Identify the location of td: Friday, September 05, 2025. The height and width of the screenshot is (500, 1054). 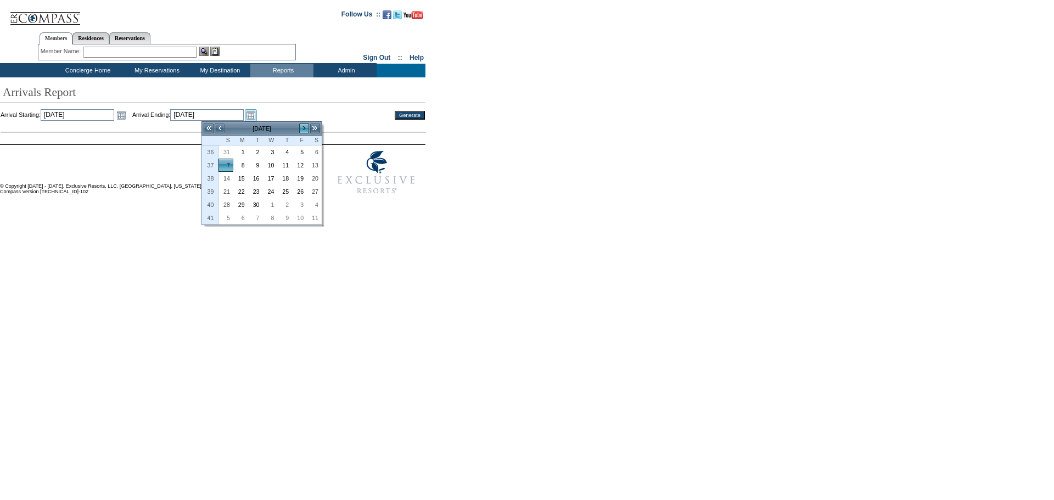
(299, 152).